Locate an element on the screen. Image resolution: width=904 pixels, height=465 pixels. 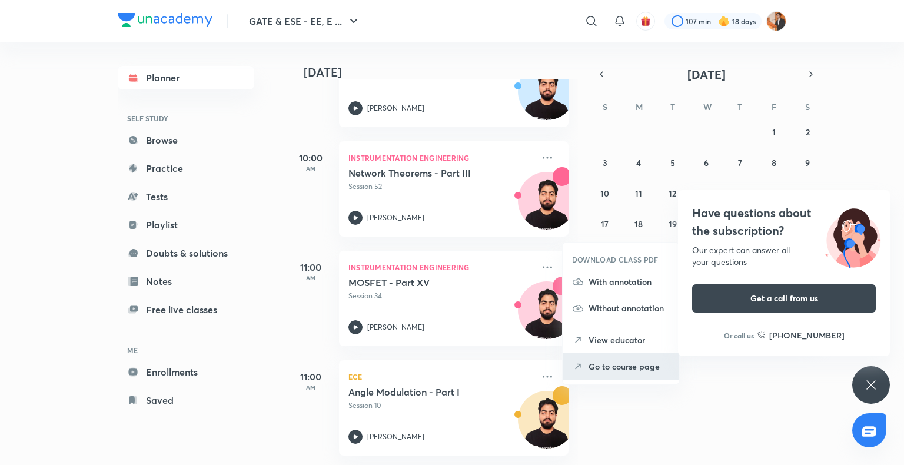
button: August 4, 2025 is located at coordinates (639, 162).